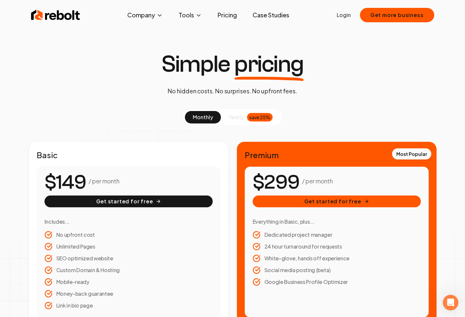 The width and height of the screenshot is (465, 317). I want to click on button: Get more business, so click(397, 15).